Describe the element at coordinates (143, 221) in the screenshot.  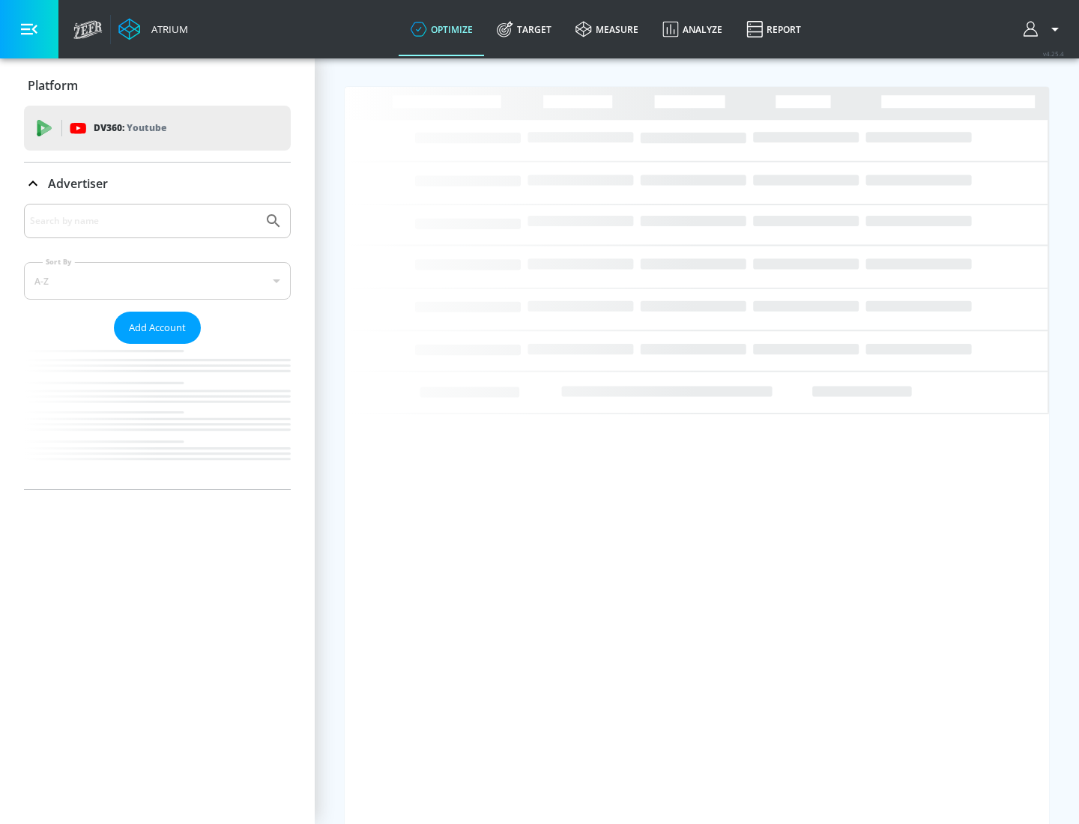
I see `input: Search by name` at that location.